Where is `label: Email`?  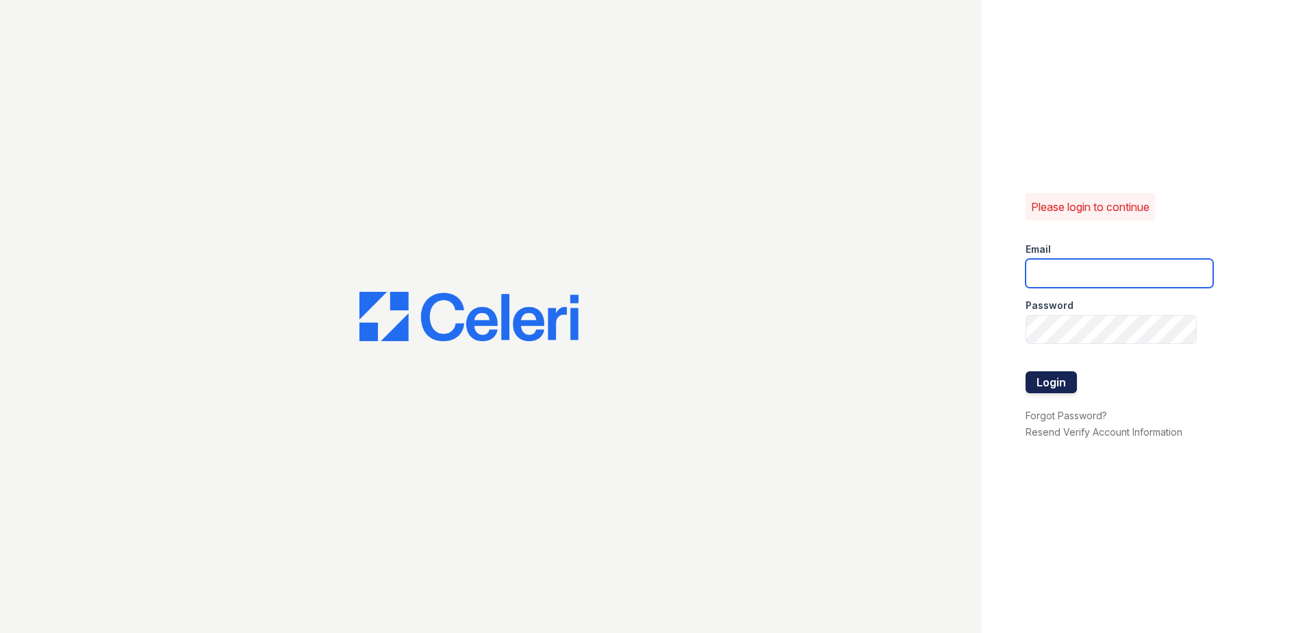
label: Email is located at coordinates (1038, 249).